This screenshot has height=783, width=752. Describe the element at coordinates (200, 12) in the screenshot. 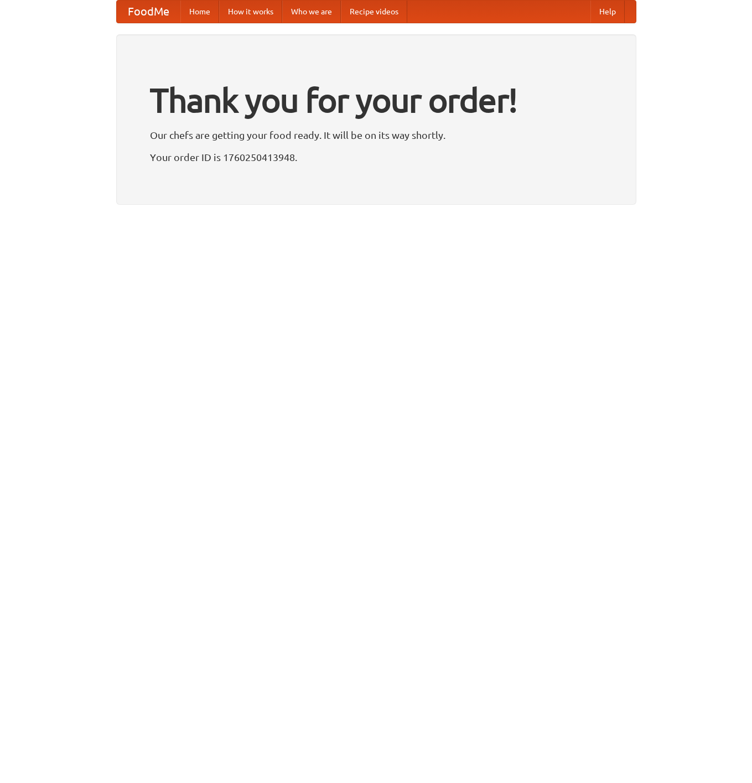

I see `a: Home` at that location.